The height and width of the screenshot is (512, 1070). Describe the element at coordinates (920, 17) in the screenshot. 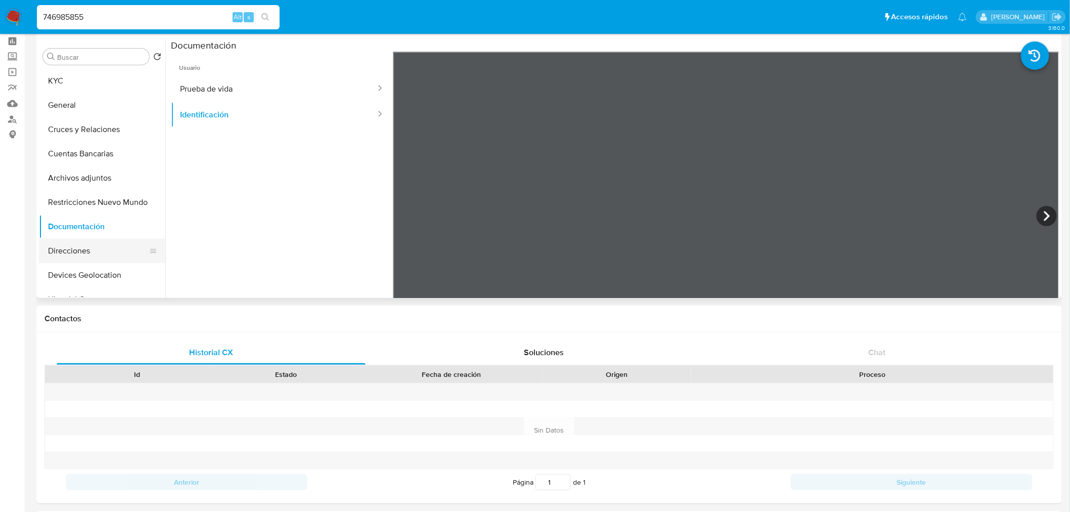

I see `span: Accesos rápidos` at that location.